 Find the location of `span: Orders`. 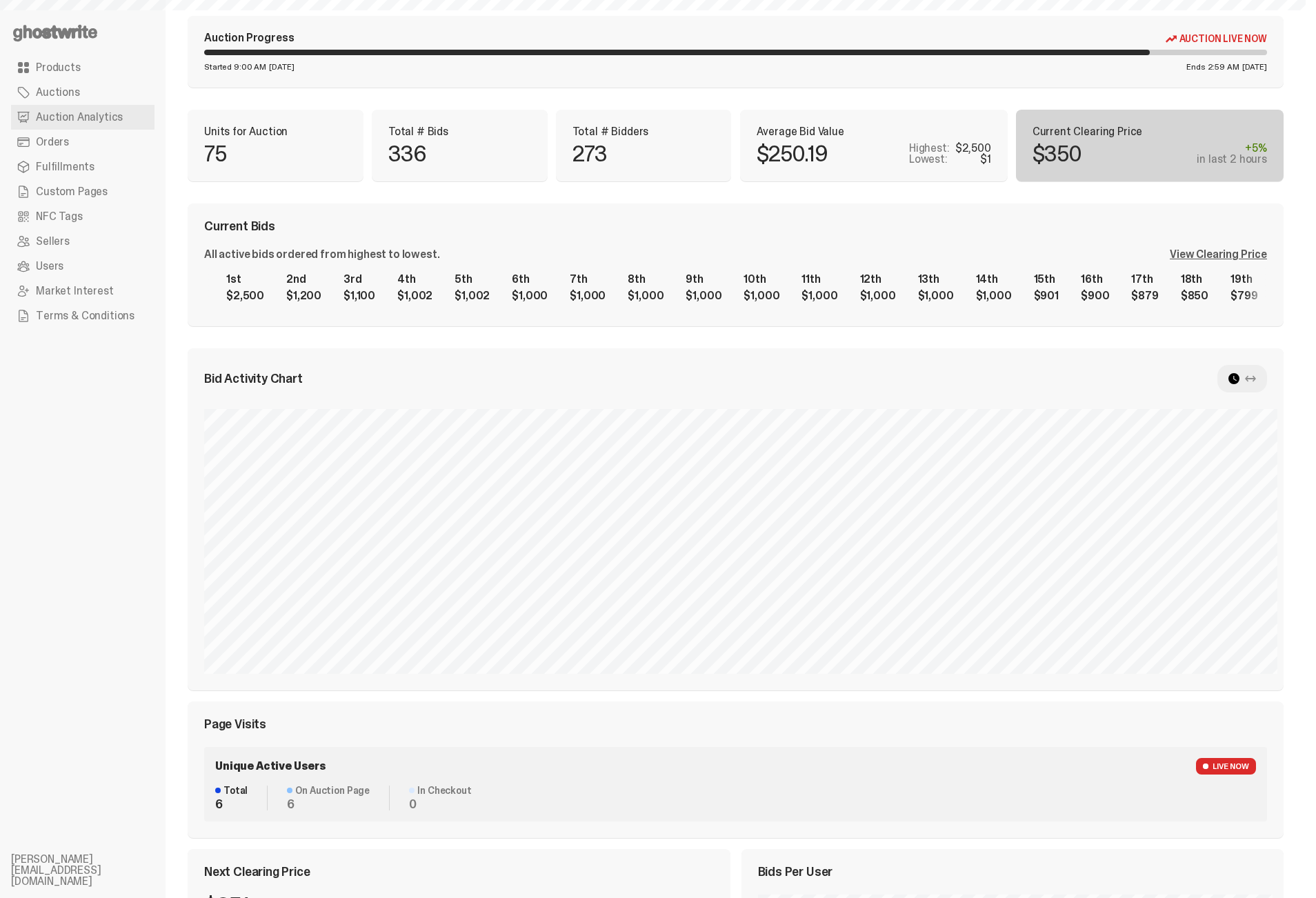

span: Orders is located at coordinates (52, 142).